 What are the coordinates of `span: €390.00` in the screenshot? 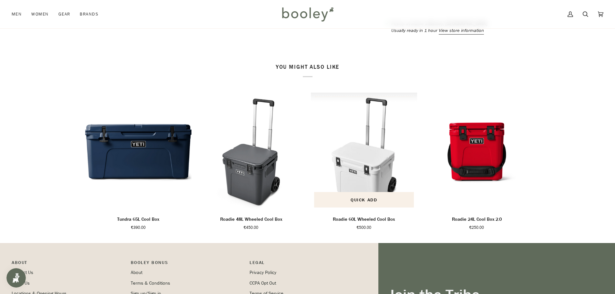 It's located at (138, 228).